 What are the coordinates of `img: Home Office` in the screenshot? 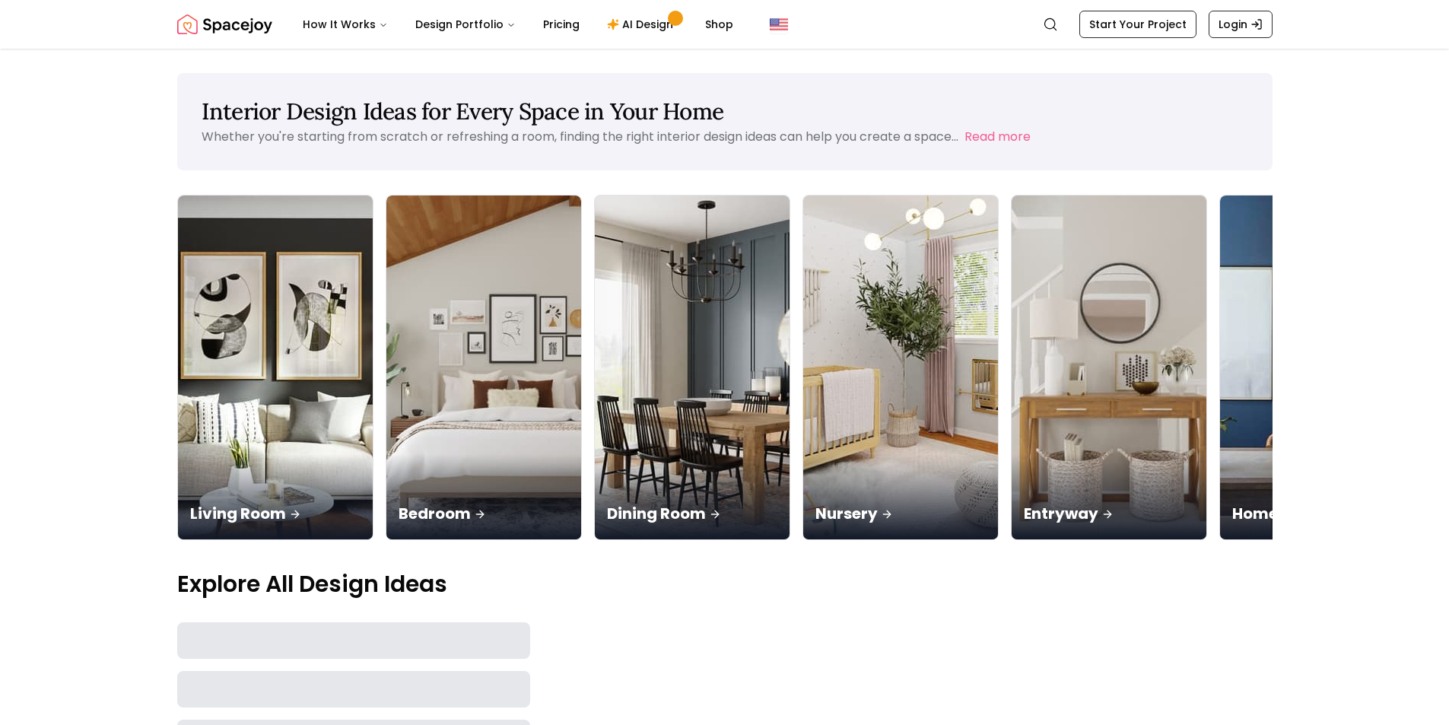 It's located at (1317, 367).